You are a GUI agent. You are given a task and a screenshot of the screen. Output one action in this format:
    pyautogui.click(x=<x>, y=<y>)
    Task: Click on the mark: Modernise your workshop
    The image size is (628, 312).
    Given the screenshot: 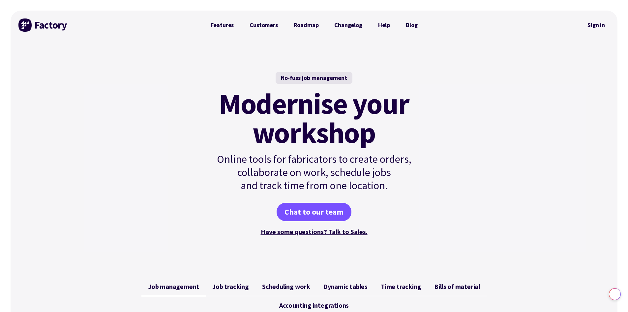 What is the action you would take?
    pyautogui.click(x=314, y=118)
    